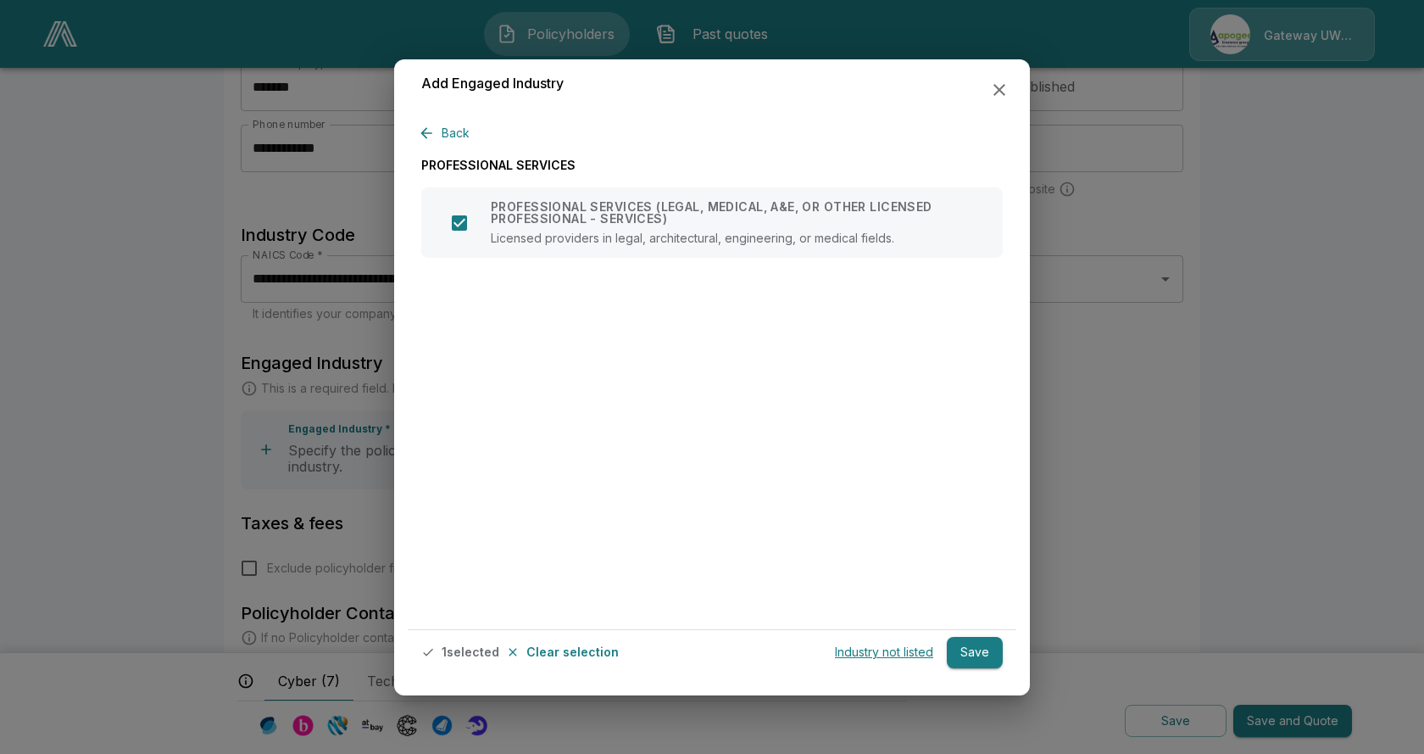 The width and height of the screenshot is (1424, 754). What do you see at coordinates (449, 133) in the screenshot?
I see `button: Back` at bounding box center [449, 133].